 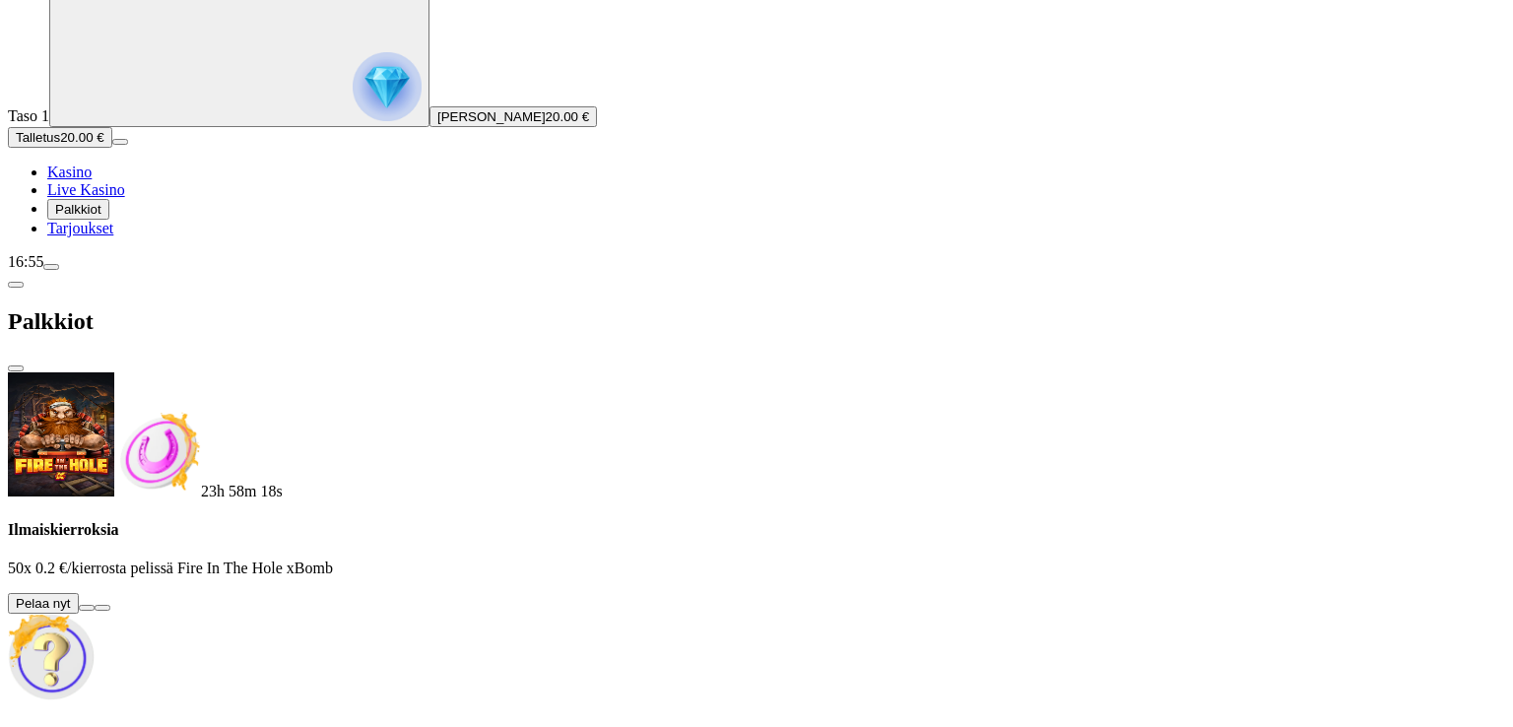 I want to click on img: Fire In The Hole xBomb, so click(x=61, y=434).